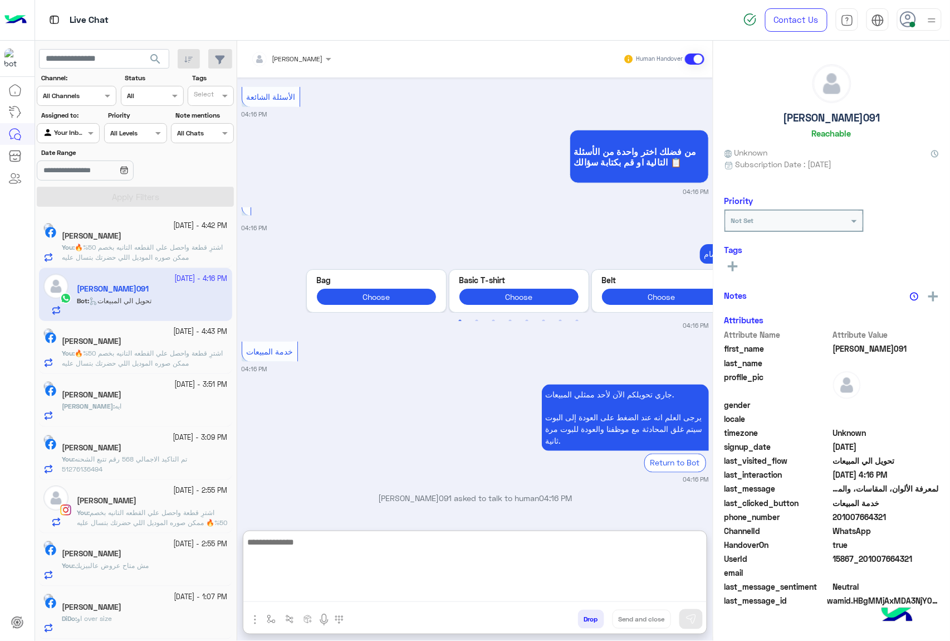 The height and width of the screenshot is (641, 950). What do you see at coordinates (560, 321) in the screenshot?
I see `button: 7 of 4` at bounding box center [560, 321].